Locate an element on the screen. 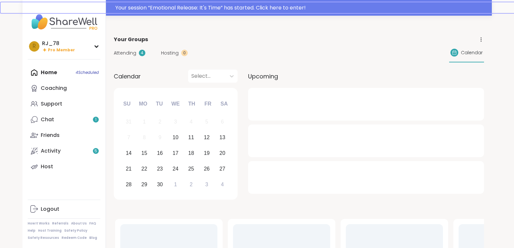  div: Not available Tuesday, September 9th, 2025 is located at coordinates (160, 137).